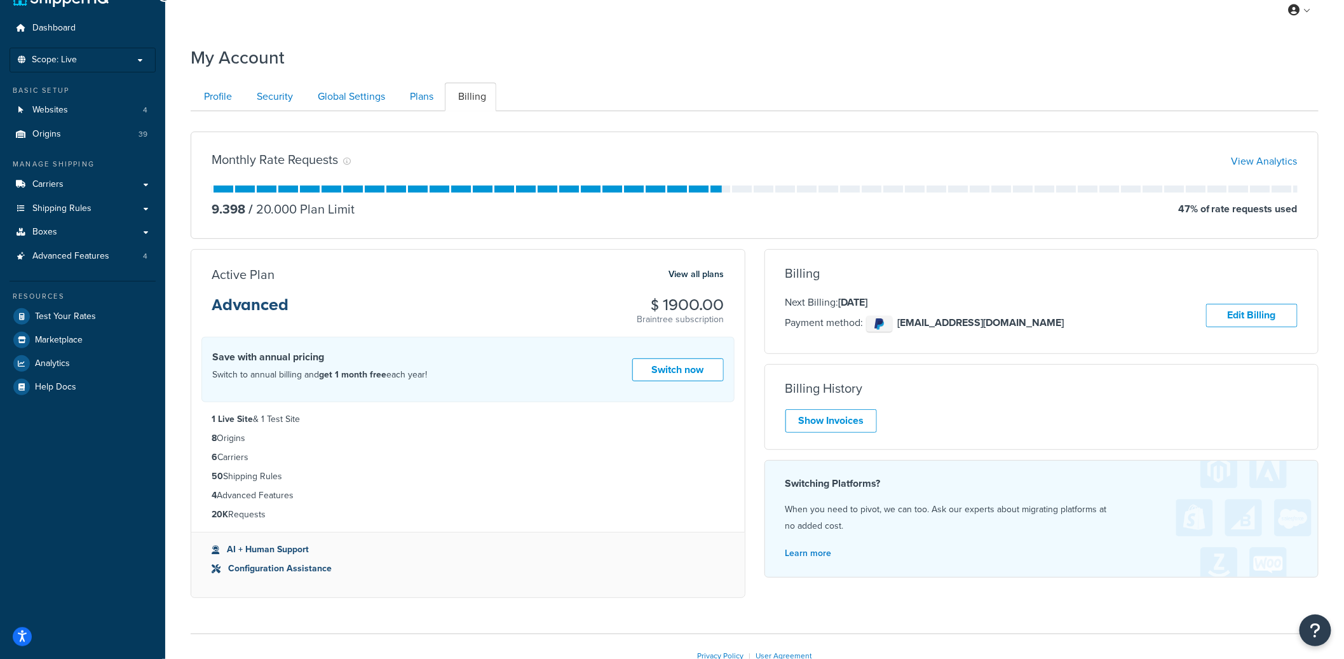 The height and width of the screenshot is (659, 1344). Describe the element at coordinates (680, 320) in the screenshot. I see `p: Braintree subscription` at that location.